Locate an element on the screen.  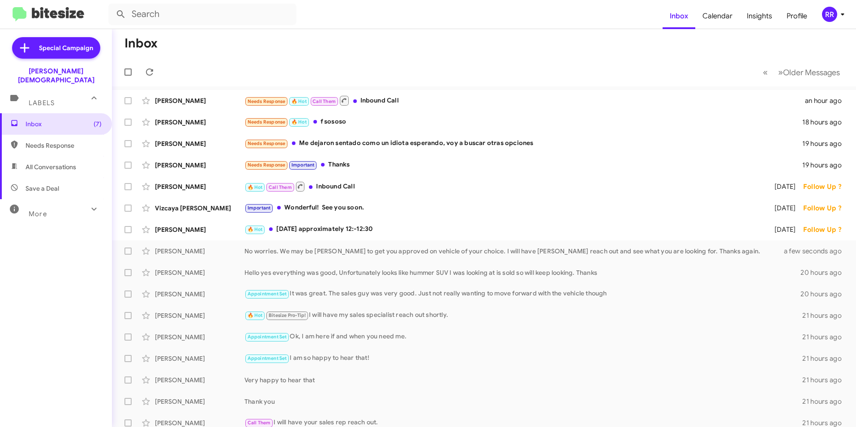
nav: Page navigation example is located at coordinates (801, 72).